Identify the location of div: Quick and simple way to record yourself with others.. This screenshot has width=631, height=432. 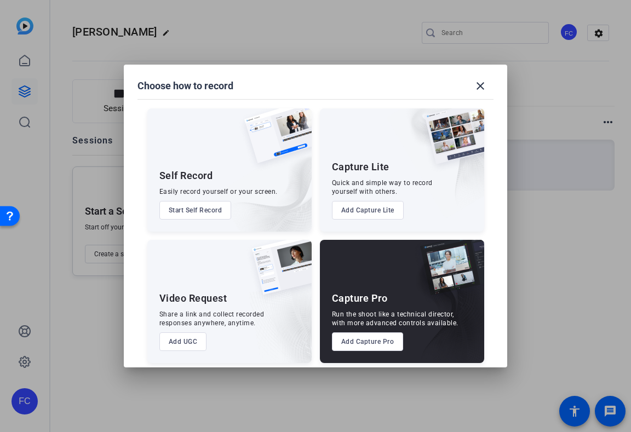
(382, 187).